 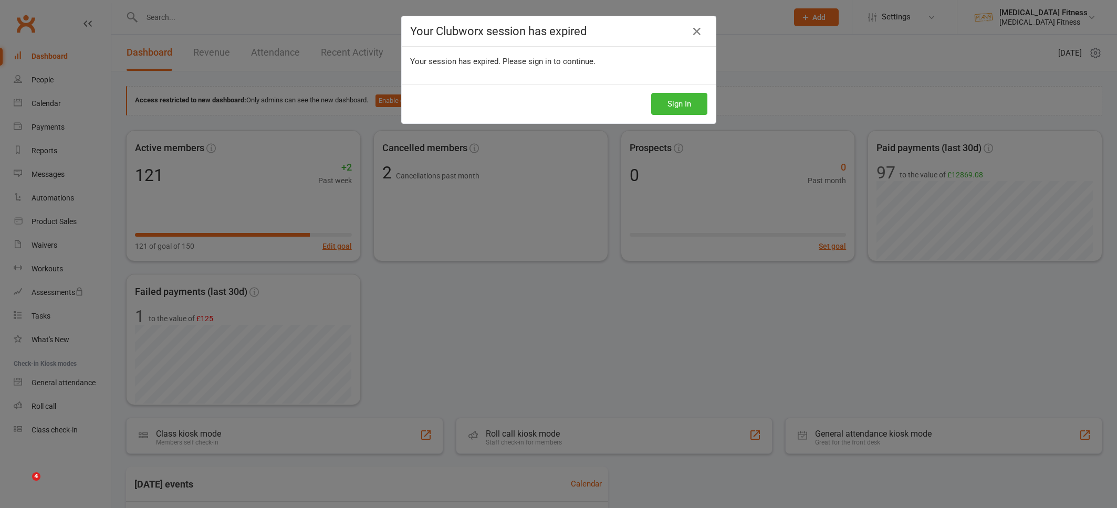 What do you see at coordinates (679, 104) in the screenshot?
I see `button: Sign In` at bounding box center [679, 104].